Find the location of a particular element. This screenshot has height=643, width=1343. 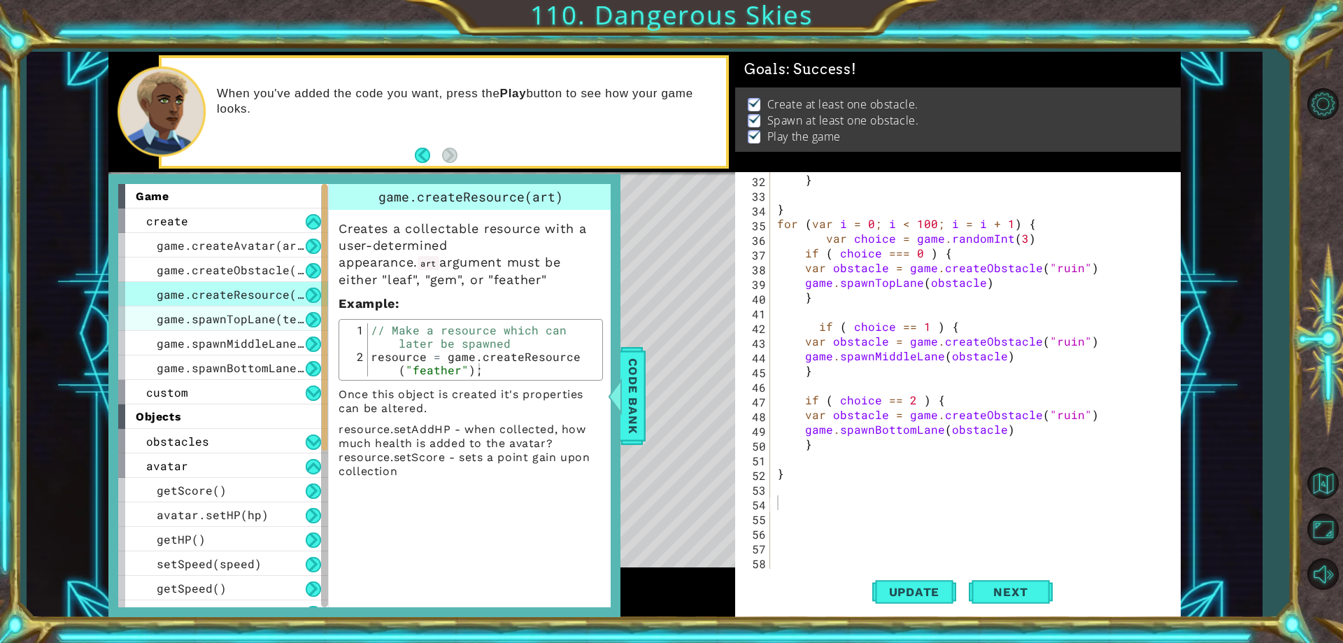

code: art is located at coordinates (428, 263).